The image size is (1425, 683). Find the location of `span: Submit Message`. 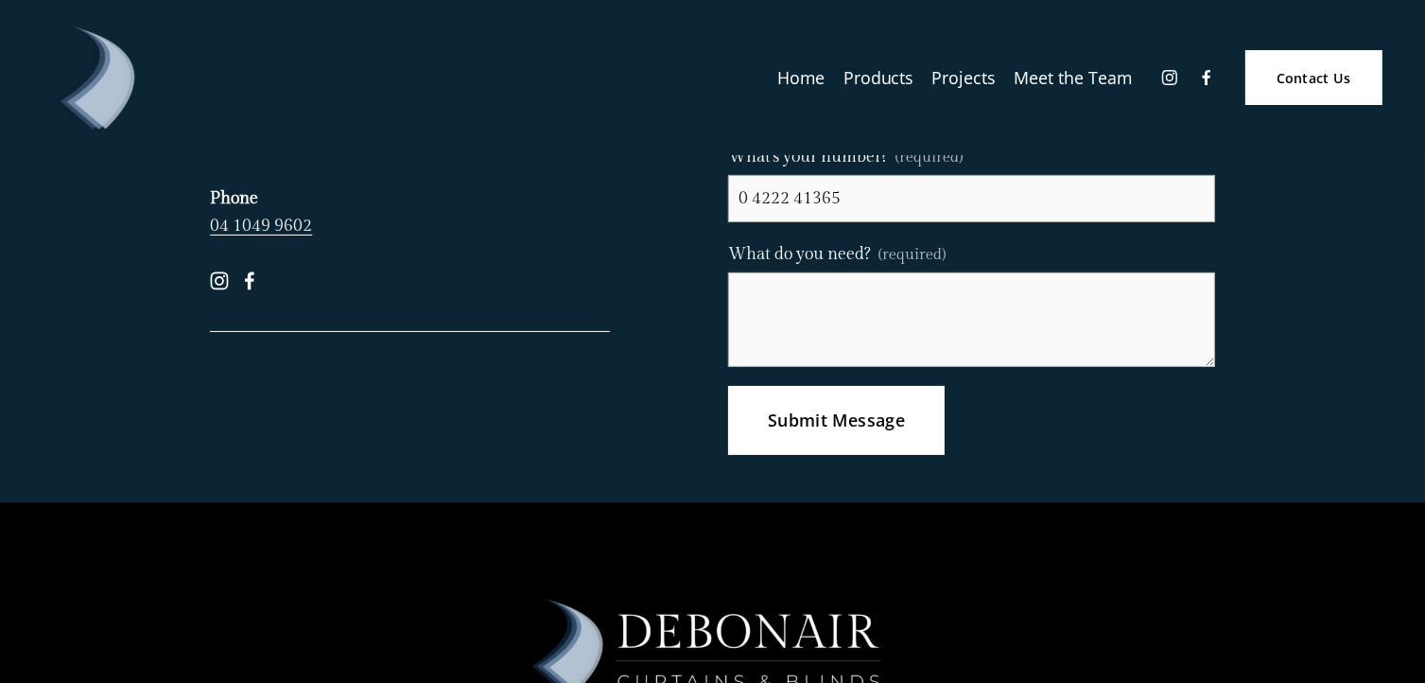

span: Submit Message is located at coordinates (836, 420).